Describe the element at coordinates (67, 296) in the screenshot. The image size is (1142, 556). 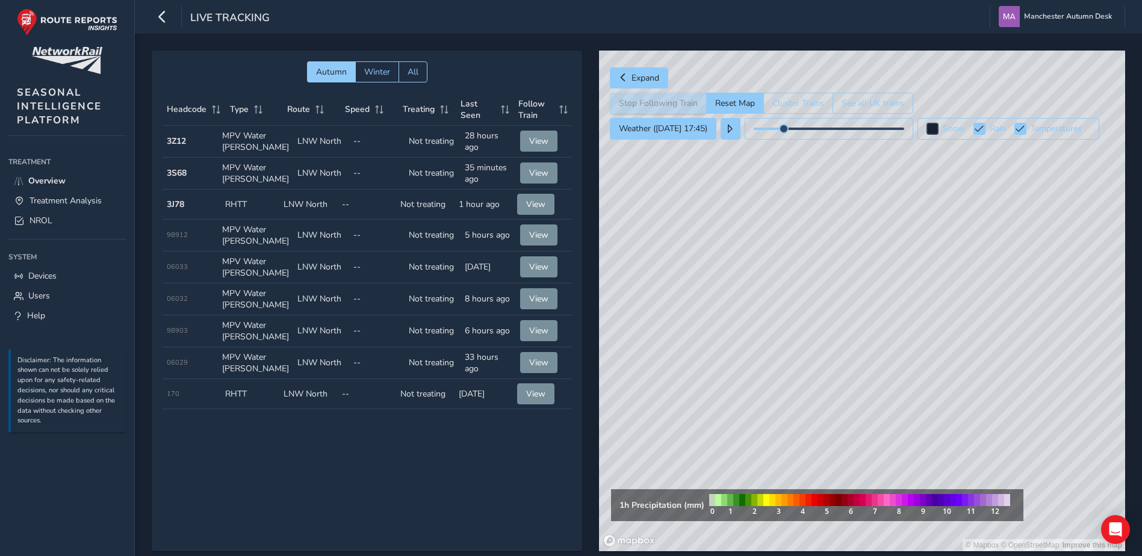
I see `a: Users` at that location.